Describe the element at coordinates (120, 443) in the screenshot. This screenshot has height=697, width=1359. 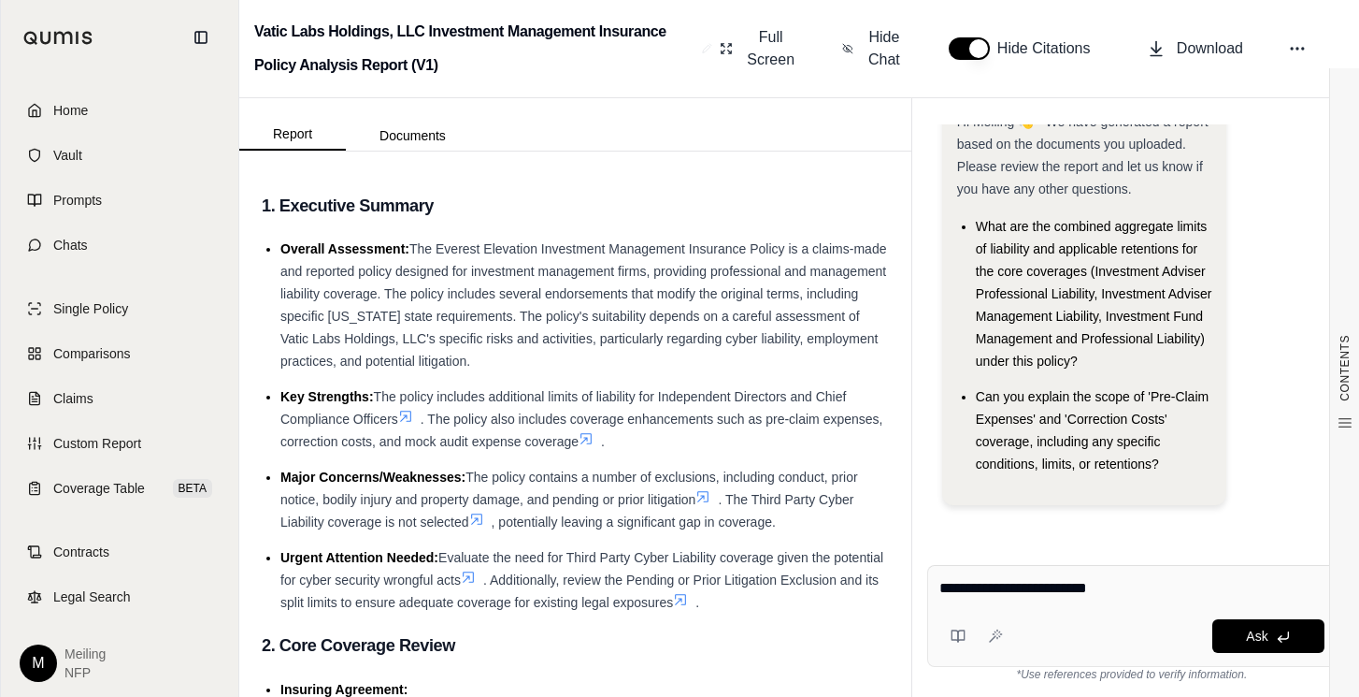
I see `a: Custom Report` at that location.